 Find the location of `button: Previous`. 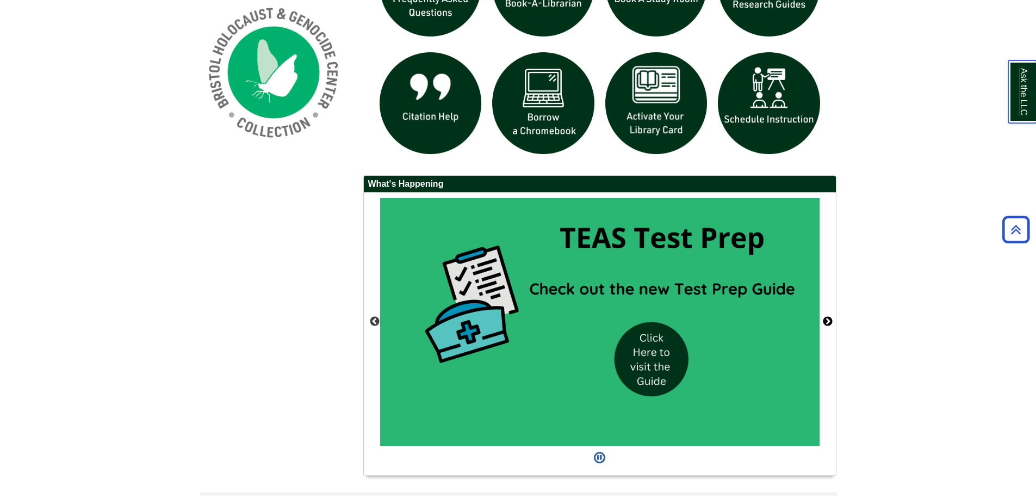

button: Previous is located at coordinates (375, 321).